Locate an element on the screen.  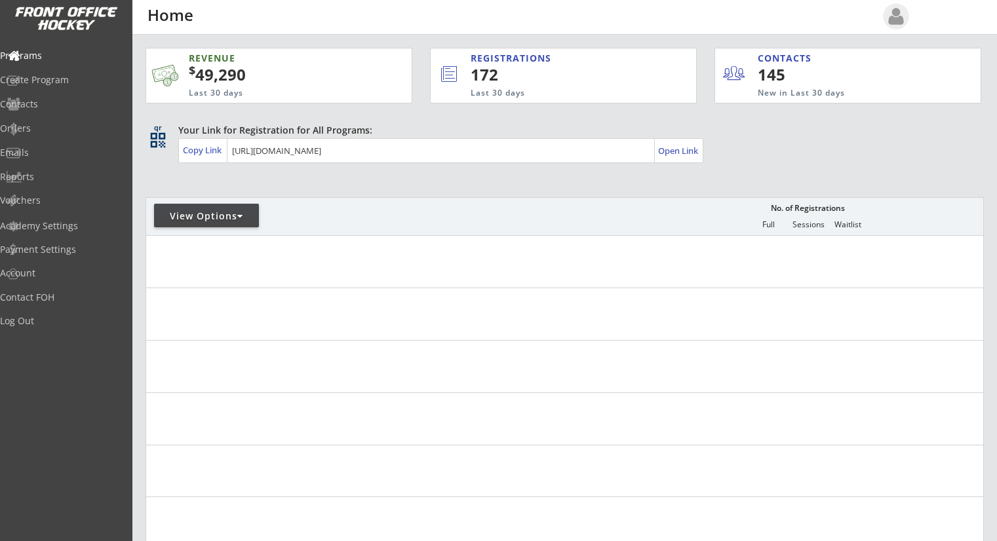
div: CONTACTS is located at coordinates (787, 58).